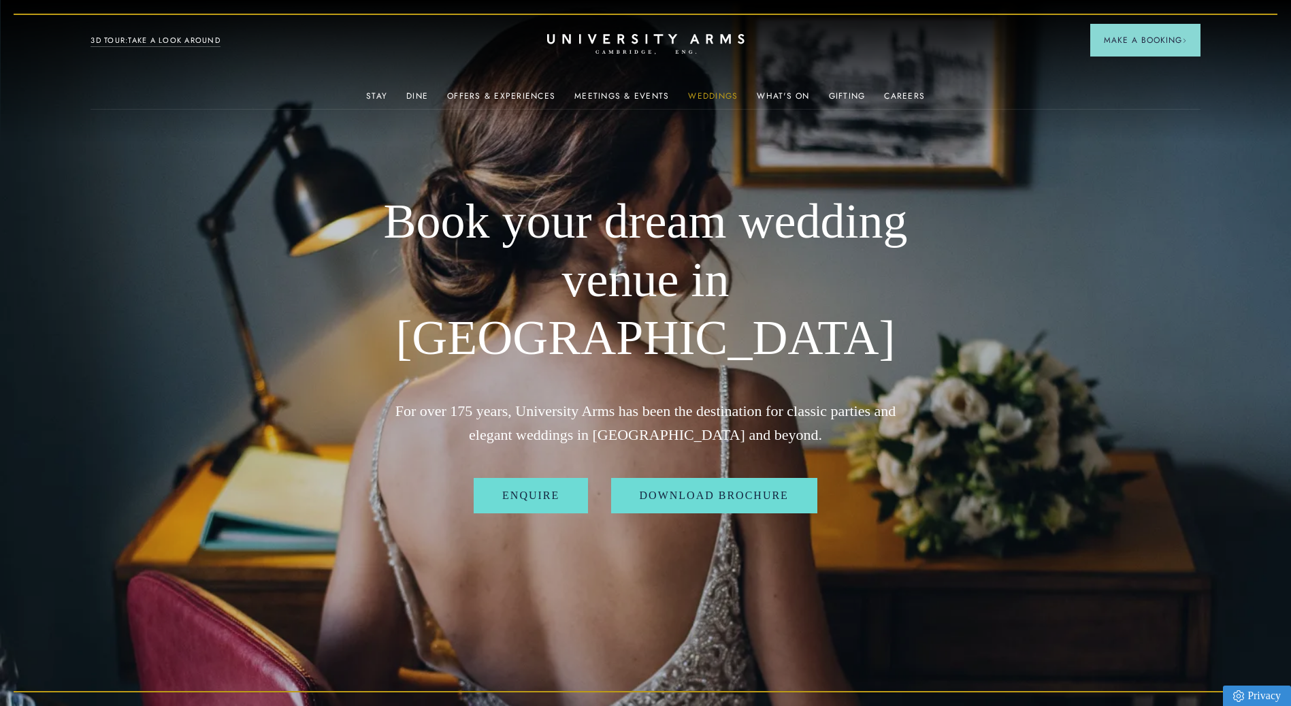 Image resolution: width=1291 pixels, height=706 pixels. What do you see at coordinates (783, 100) in the screenshot?
I see `a: What's On` at bounding box center [783, 100].